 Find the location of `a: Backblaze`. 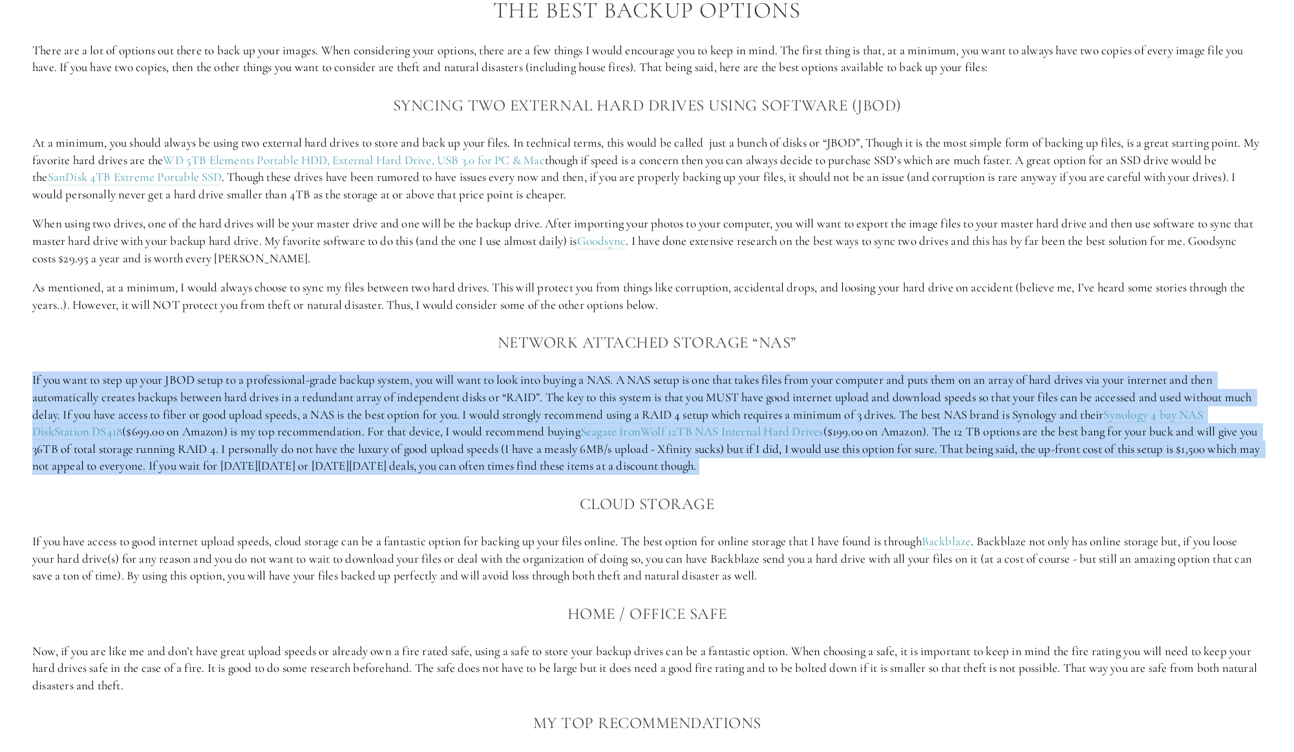

a: Backblaze is located at coordinates (946, 542).